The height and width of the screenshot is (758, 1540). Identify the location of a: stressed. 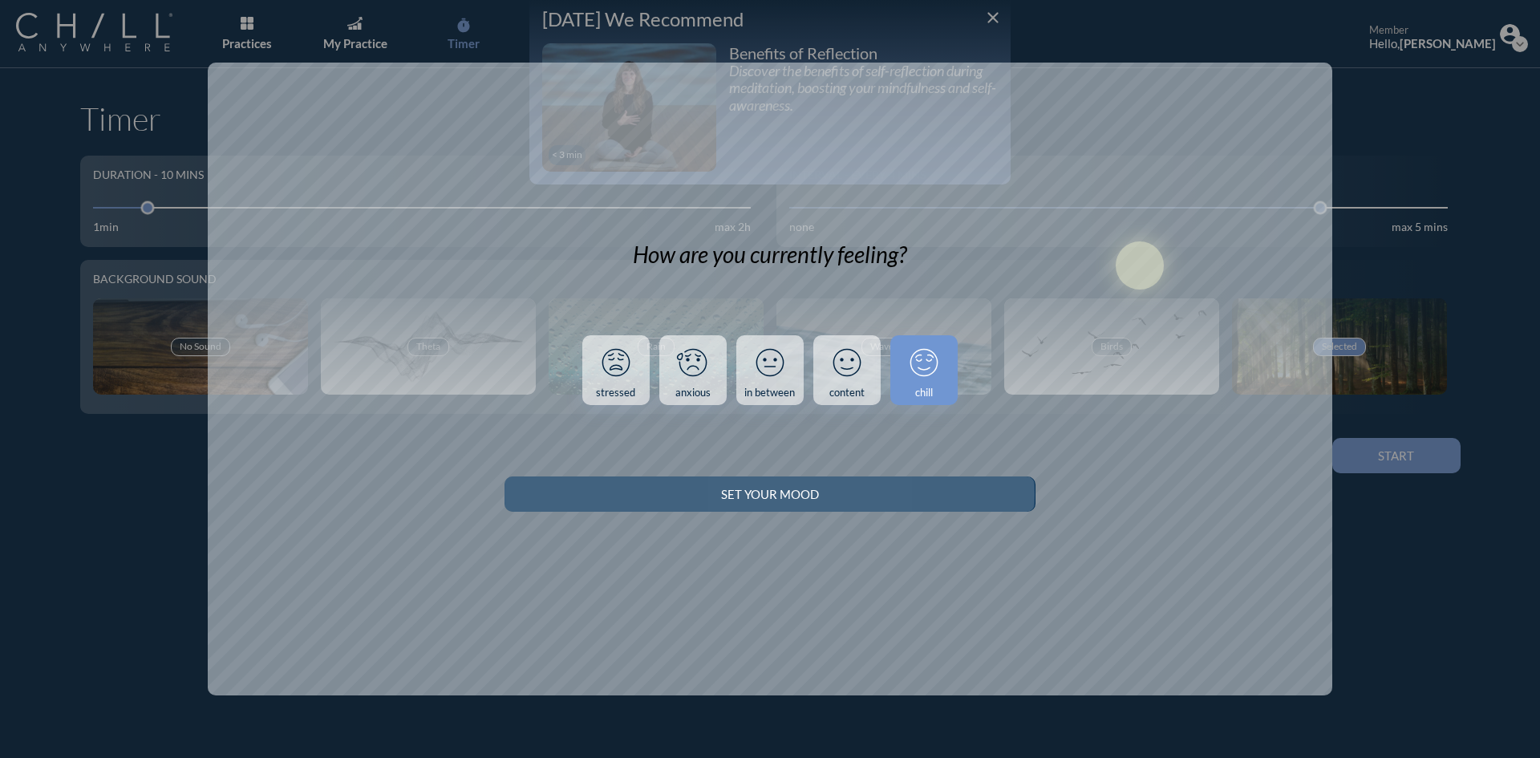
(616, 370).